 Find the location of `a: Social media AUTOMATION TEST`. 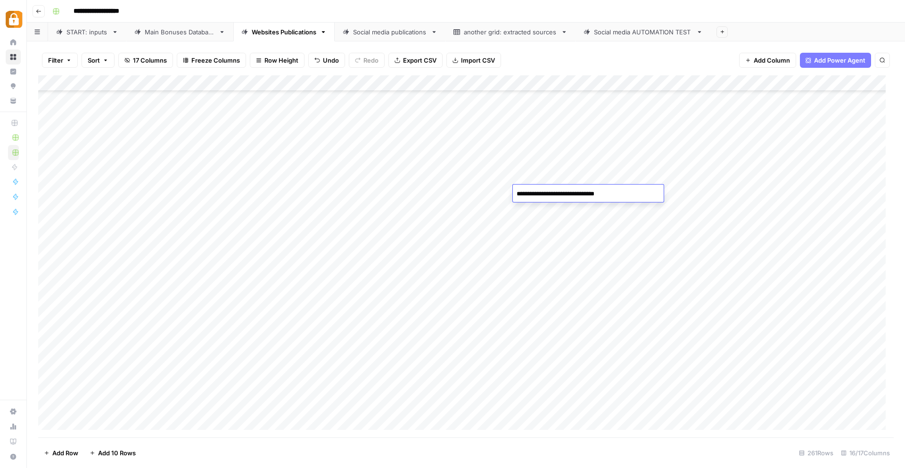

a: Social media AUTOMATION TEST is located at coordinates (643, 32).